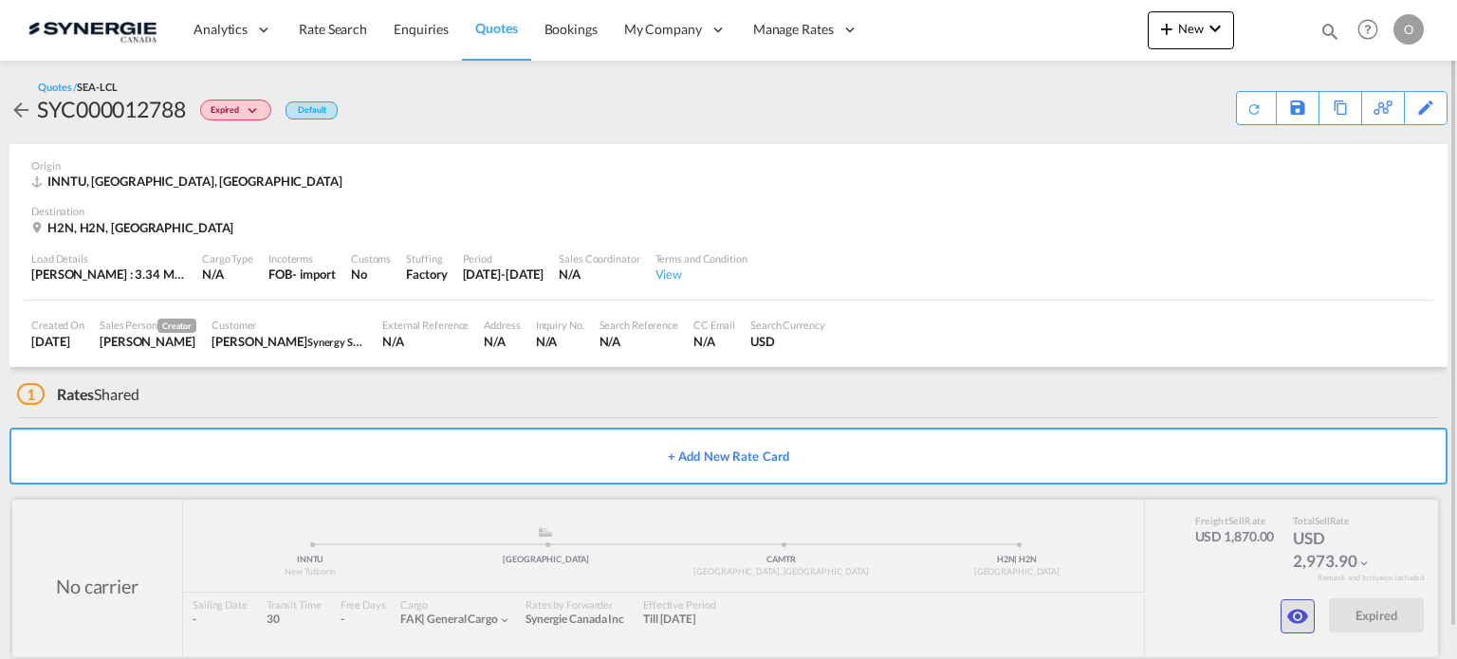 The width and height of the screenshot is (1457, 659). Describe the element at coordinates (701, 274) in the screenshot. I see `div: View` at that location.